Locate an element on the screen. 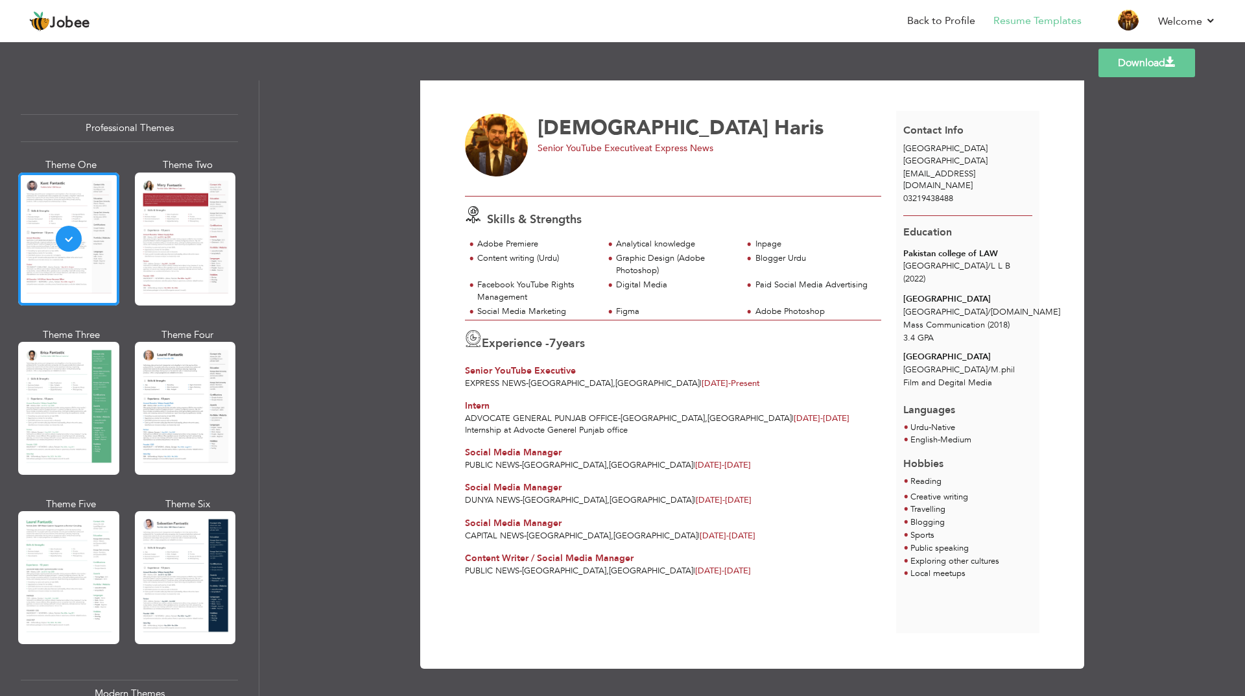 This screenshot has height=696, width=1245. span: Jobee is located at coordinates (70, 23).